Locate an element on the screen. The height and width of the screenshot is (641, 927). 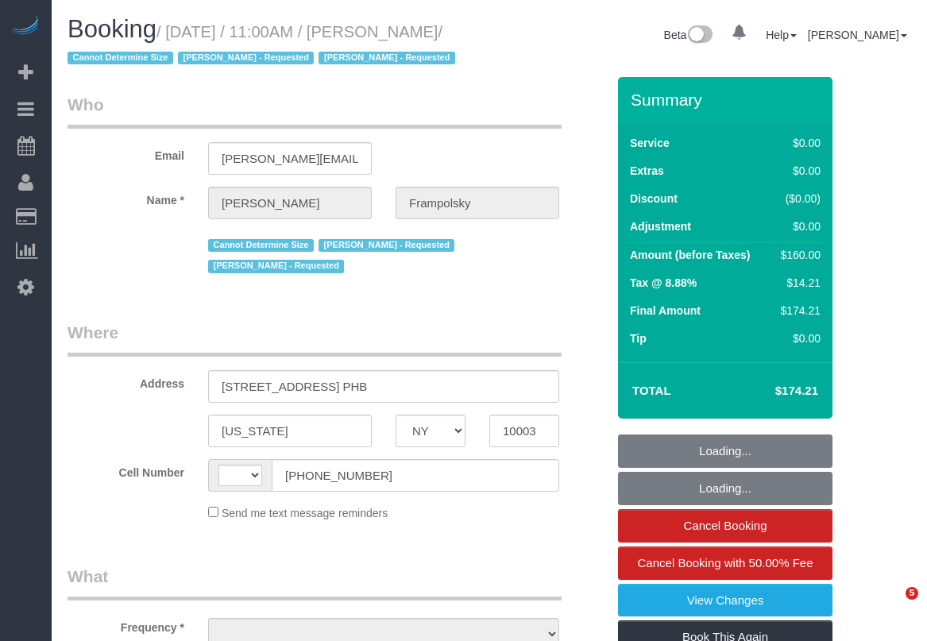
div: $14.21 is located at coordinates (797, 283).